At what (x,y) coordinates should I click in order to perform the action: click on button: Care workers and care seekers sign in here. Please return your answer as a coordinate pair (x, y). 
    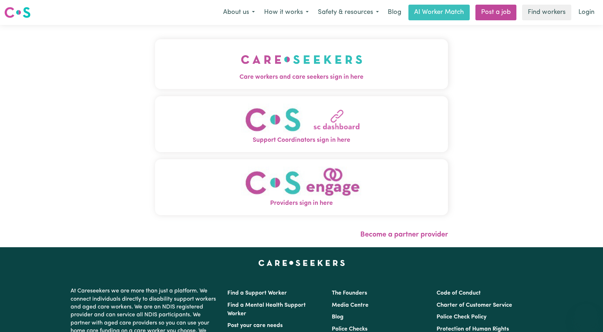
    Looking at the image, I should click on (301, 64).